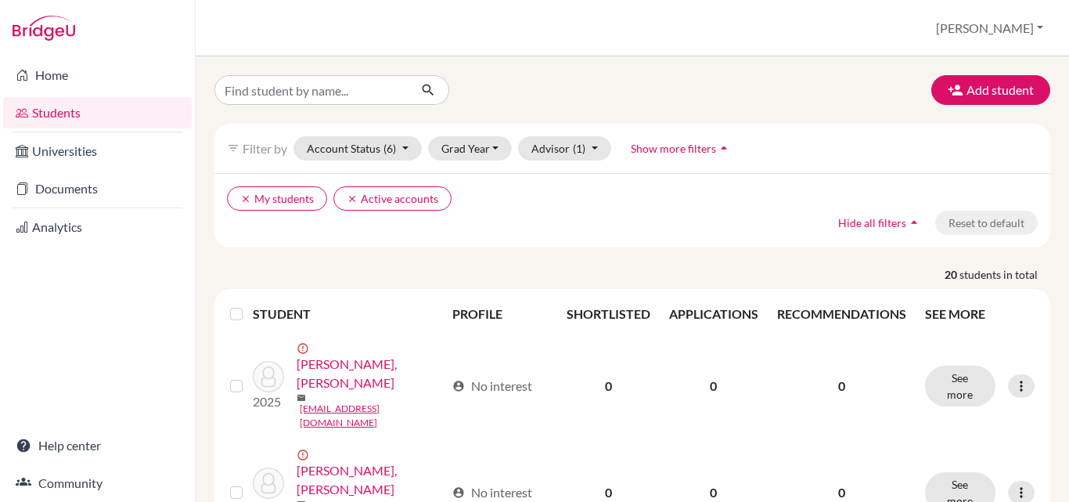  What do you see at coordinates (499, 314) in the screenshot?
I see `th: PROFILE` at bounding box center [499, 314].